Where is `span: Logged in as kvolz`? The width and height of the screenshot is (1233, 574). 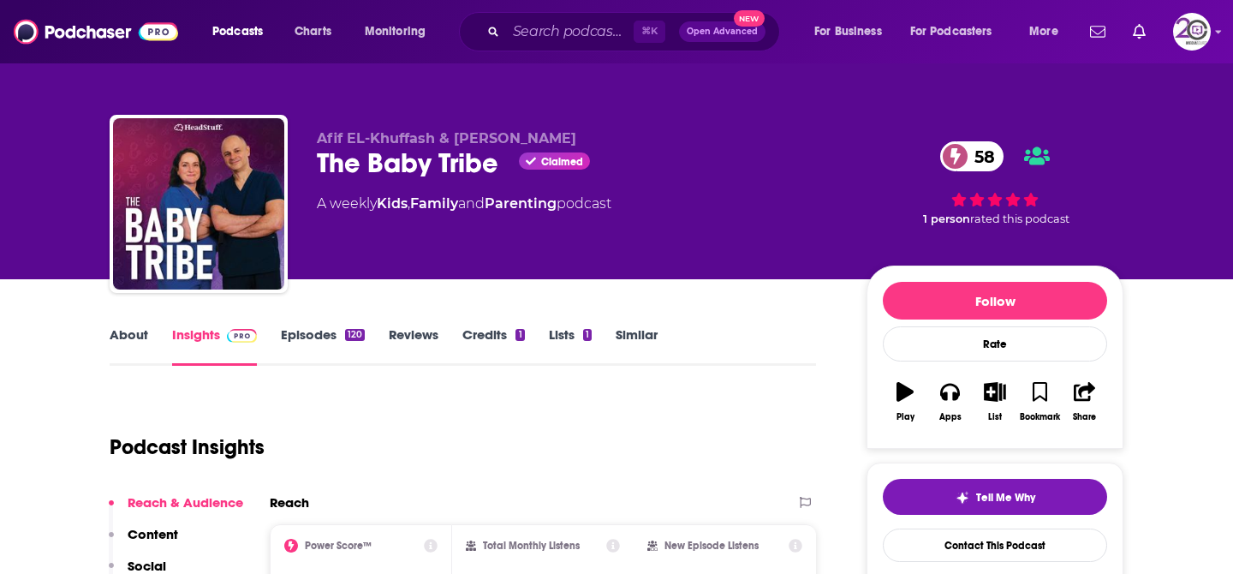
span: Logged in as kvolz is located at coordinates (1192, 32).